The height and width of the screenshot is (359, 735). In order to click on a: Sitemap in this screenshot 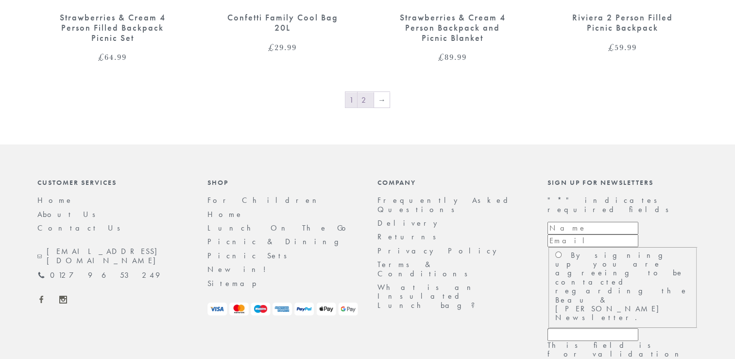, I will do `click(239, 283)`.